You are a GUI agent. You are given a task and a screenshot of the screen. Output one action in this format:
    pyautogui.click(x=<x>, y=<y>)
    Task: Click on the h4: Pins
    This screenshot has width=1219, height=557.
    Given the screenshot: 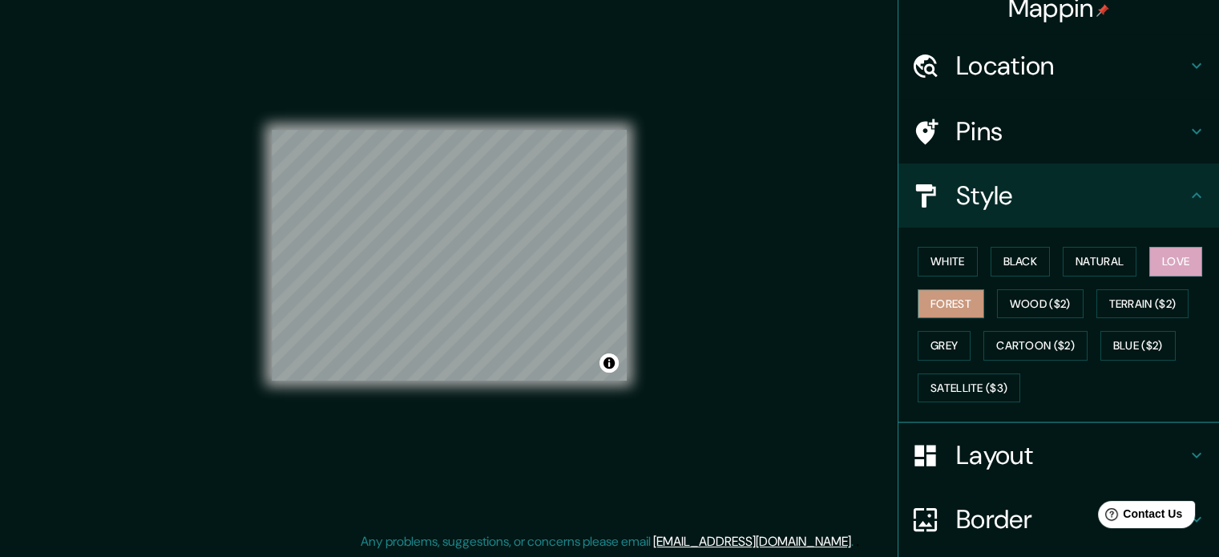 What is the action you would take?
    pyautogui.click(x=1072, y=131)
    